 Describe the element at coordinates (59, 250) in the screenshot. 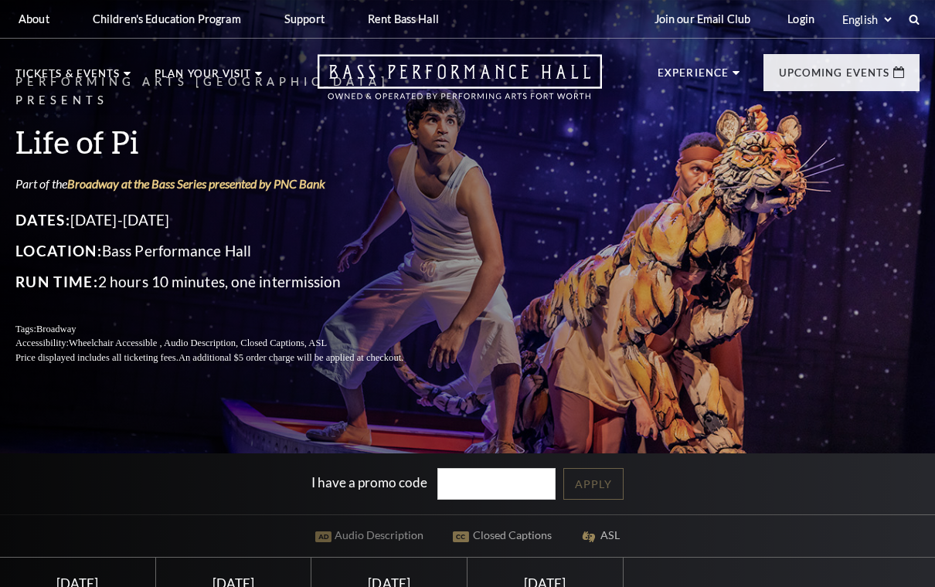

I see `span: Location:` at that location.